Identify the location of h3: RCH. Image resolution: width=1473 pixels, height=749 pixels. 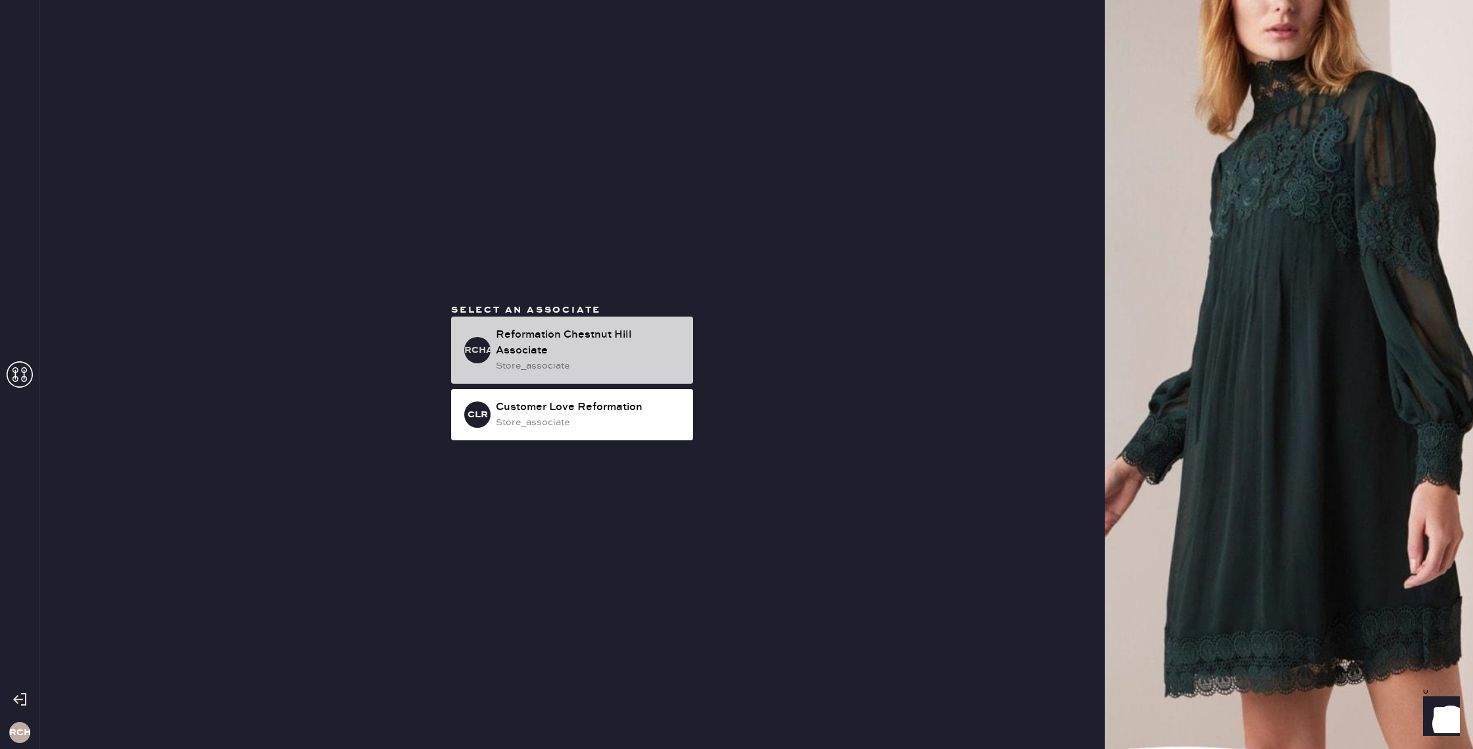
(20, 732).